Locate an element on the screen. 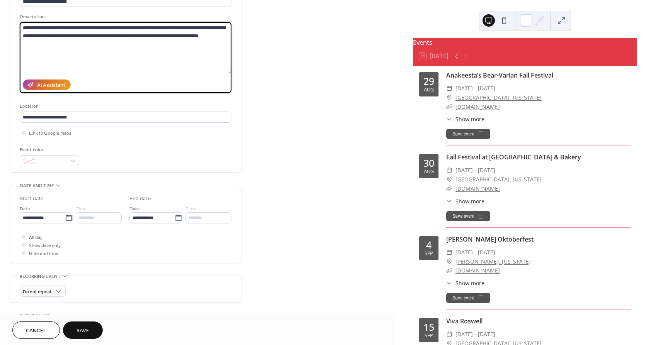 The image size is (656, 345). span: Cancel is located at coordinates (36, 331).